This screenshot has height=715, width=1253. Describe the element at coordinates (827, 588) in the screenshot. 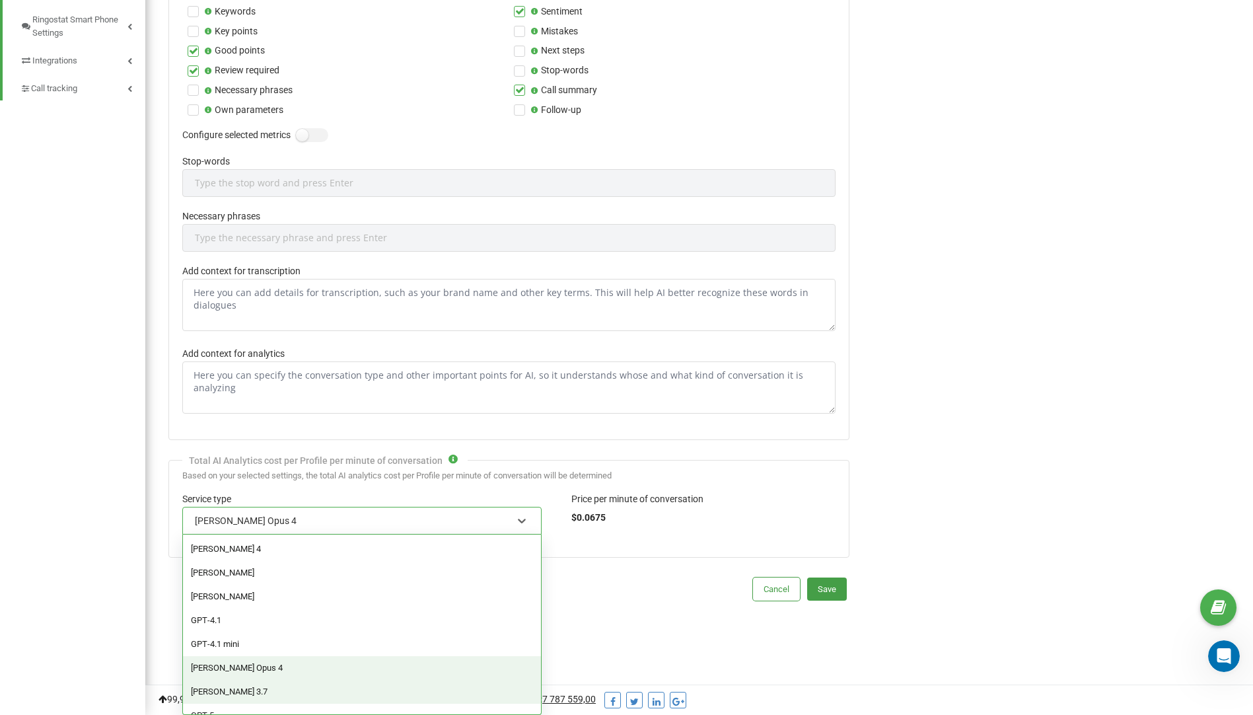

I see `button: Save` at that location.